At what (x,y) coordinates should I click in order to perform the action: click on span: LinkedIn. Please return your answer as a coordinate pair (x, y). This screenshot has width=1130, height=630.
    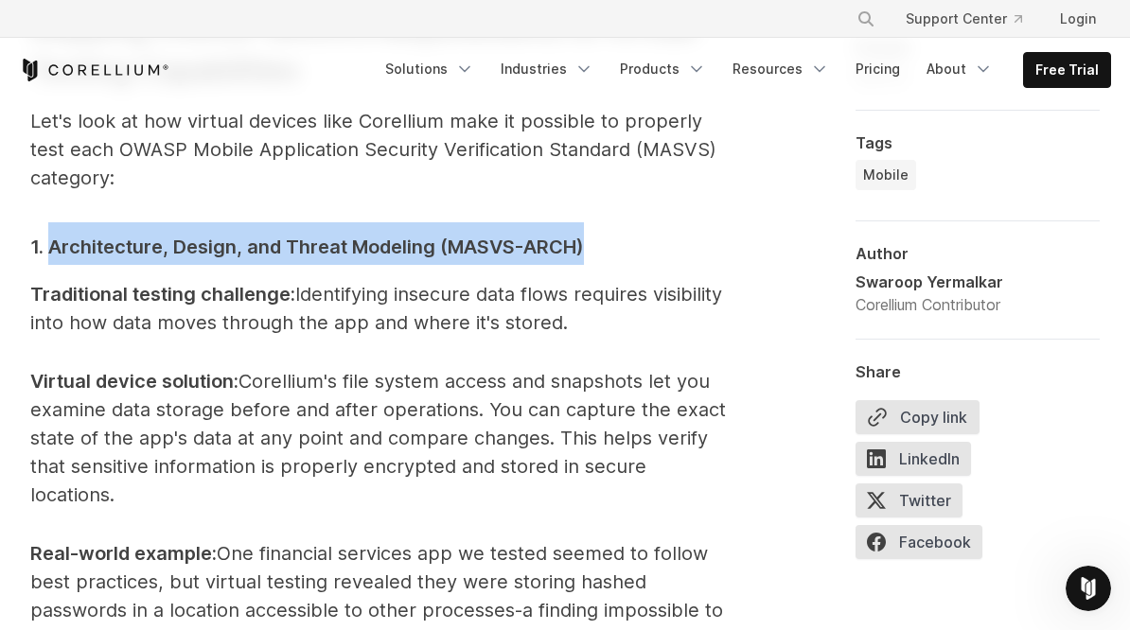
    Looking at the image, I should click on (914, 459).